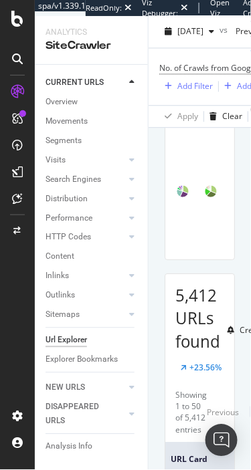  Describe the element at coordinates (187, 116) in the screenshot. I see `div: Apply` at that location.